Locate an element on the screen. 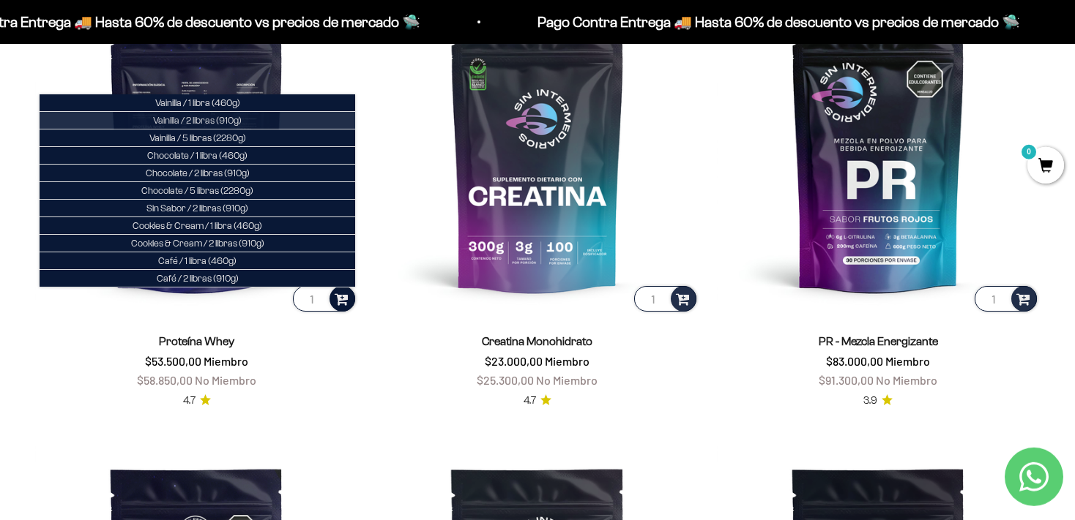 Image resolution: width=1075 pixels, height=520 pixels. span: Vainilla / 1 libra (460g) is located at coordinates (198, 102).